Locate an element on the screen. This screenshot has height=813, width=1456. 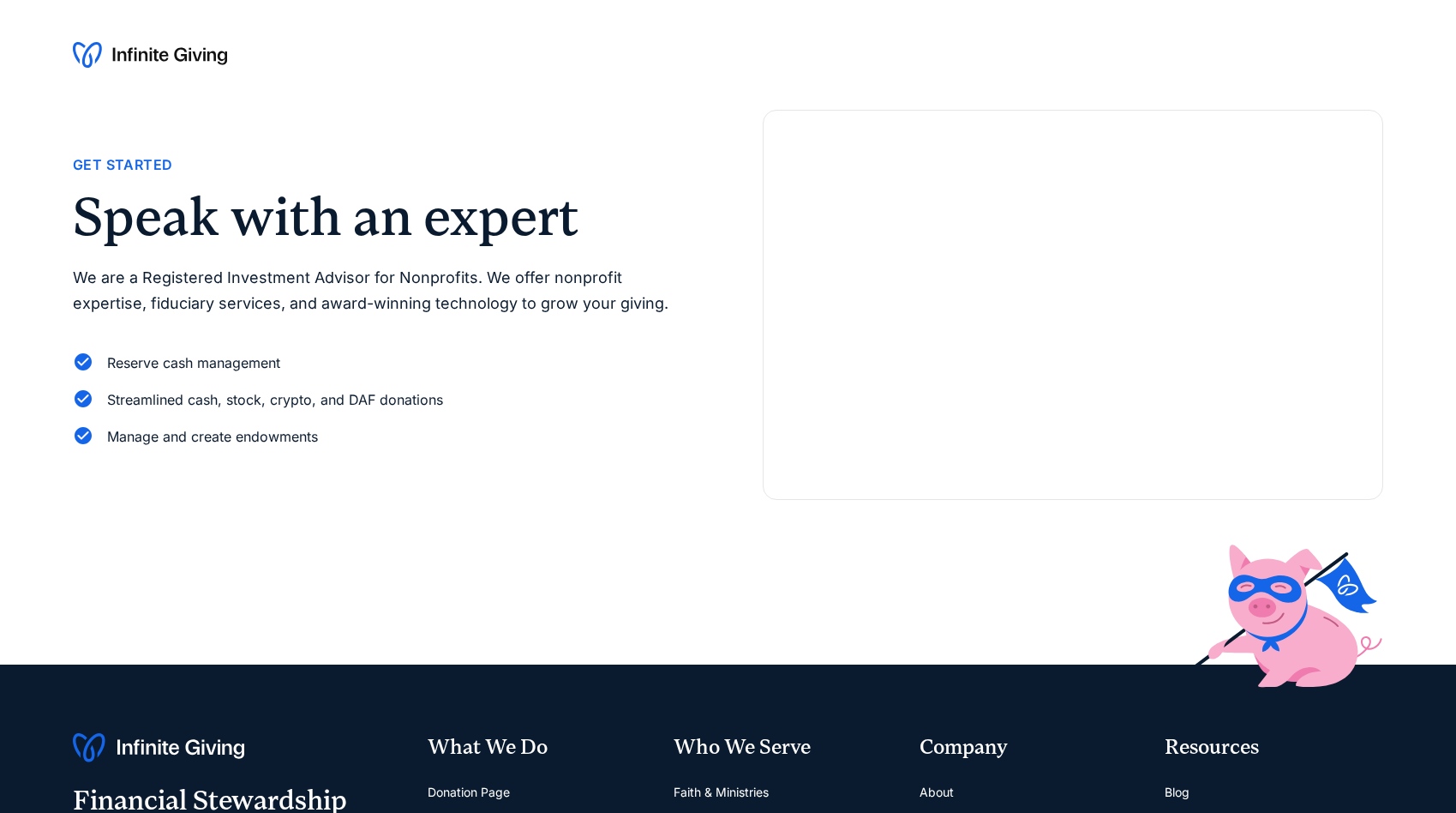
a: About is located at coordinates (937, 792).